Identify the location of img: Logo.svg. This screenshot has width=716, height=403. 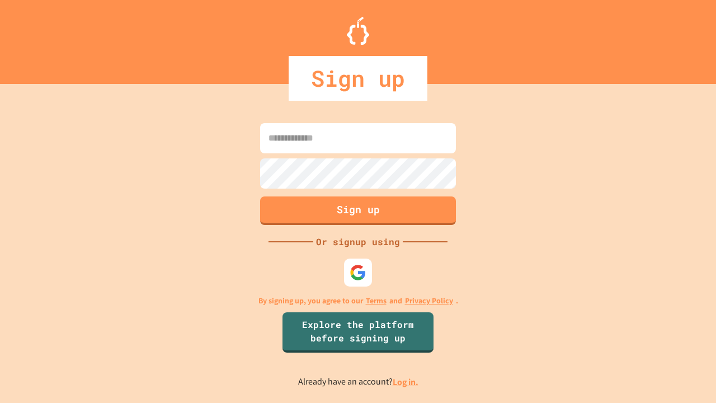
(358, 31).